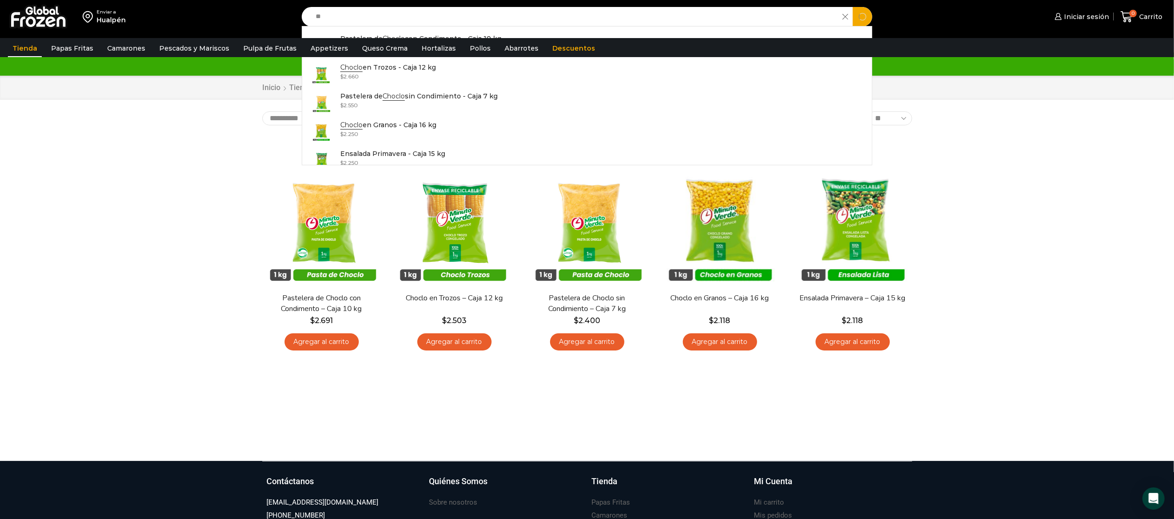 Image resolution: width=1174 pixels, height=519 pixels. What do you see at coordinates (290, 481) in the screenshot?
I see `h3: Contáctanos` at bounding box center [290, 481].